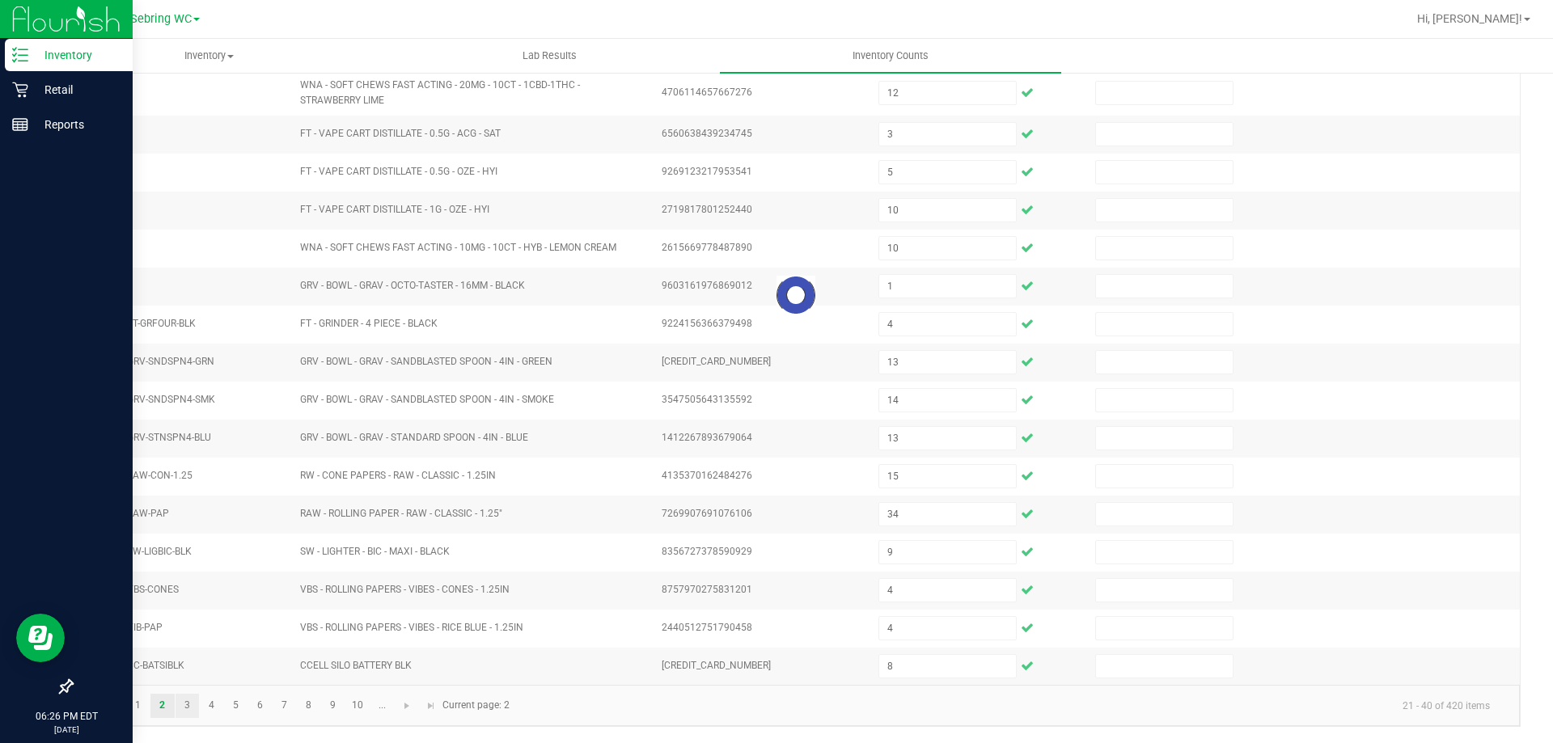 This screenshot has height=743, width=1553. What do you see at coordinates (382, 706) in the screenshot?
I see `a: Page 11` at bounding box center [382, 706].